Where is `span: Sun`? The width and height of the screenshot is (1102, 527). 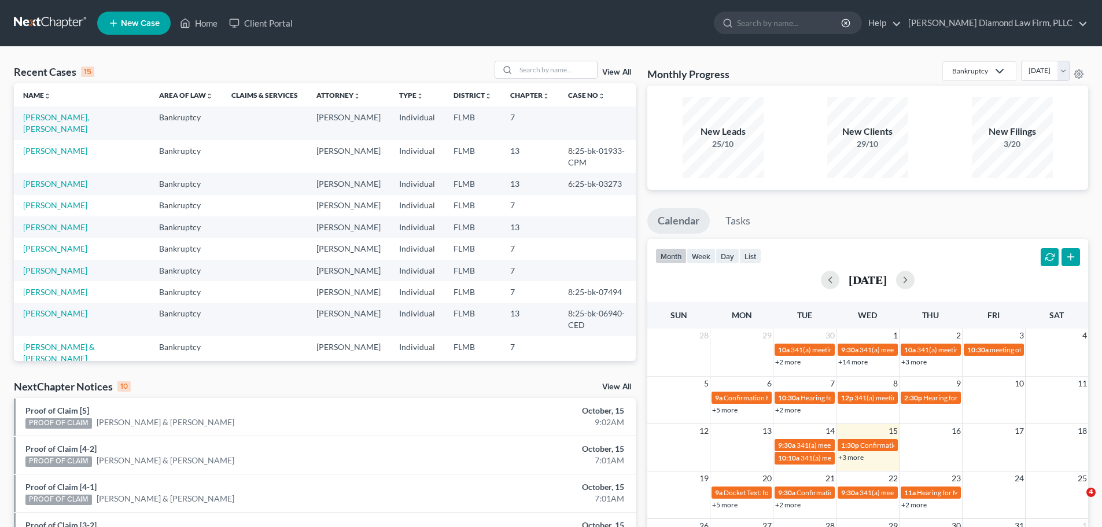
span: Sun is located at coordinates (679, 315).